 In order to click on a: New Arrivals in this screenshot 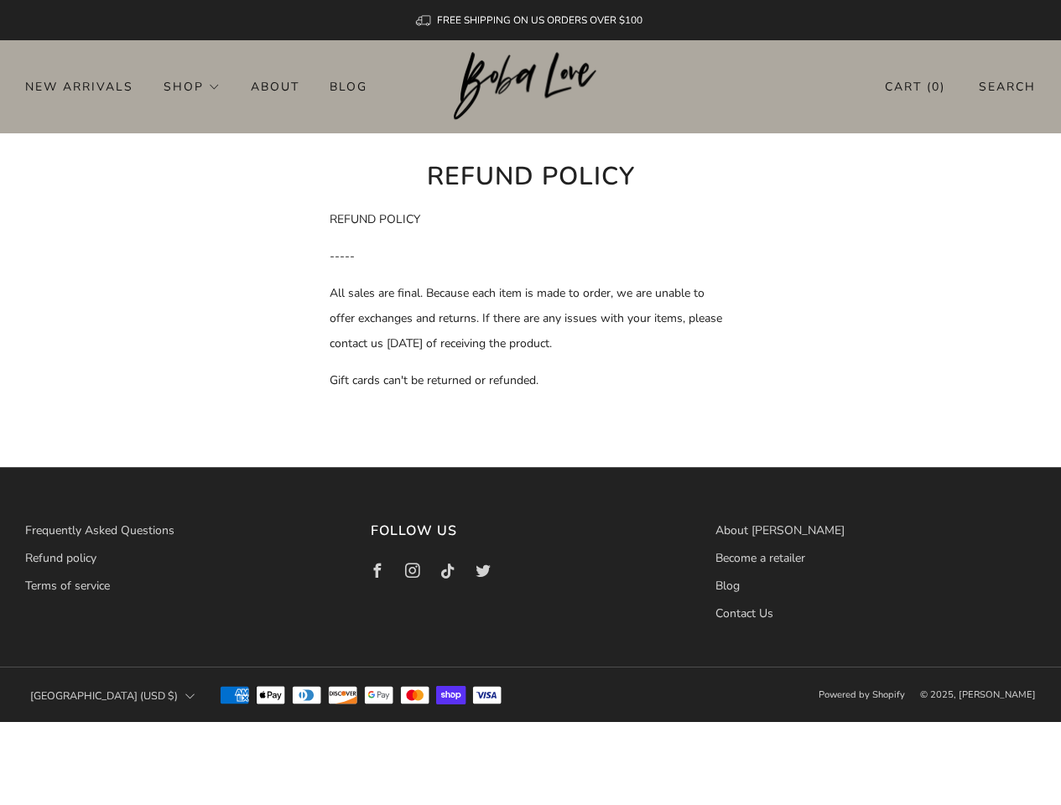, I will do `click(79, 86)`.